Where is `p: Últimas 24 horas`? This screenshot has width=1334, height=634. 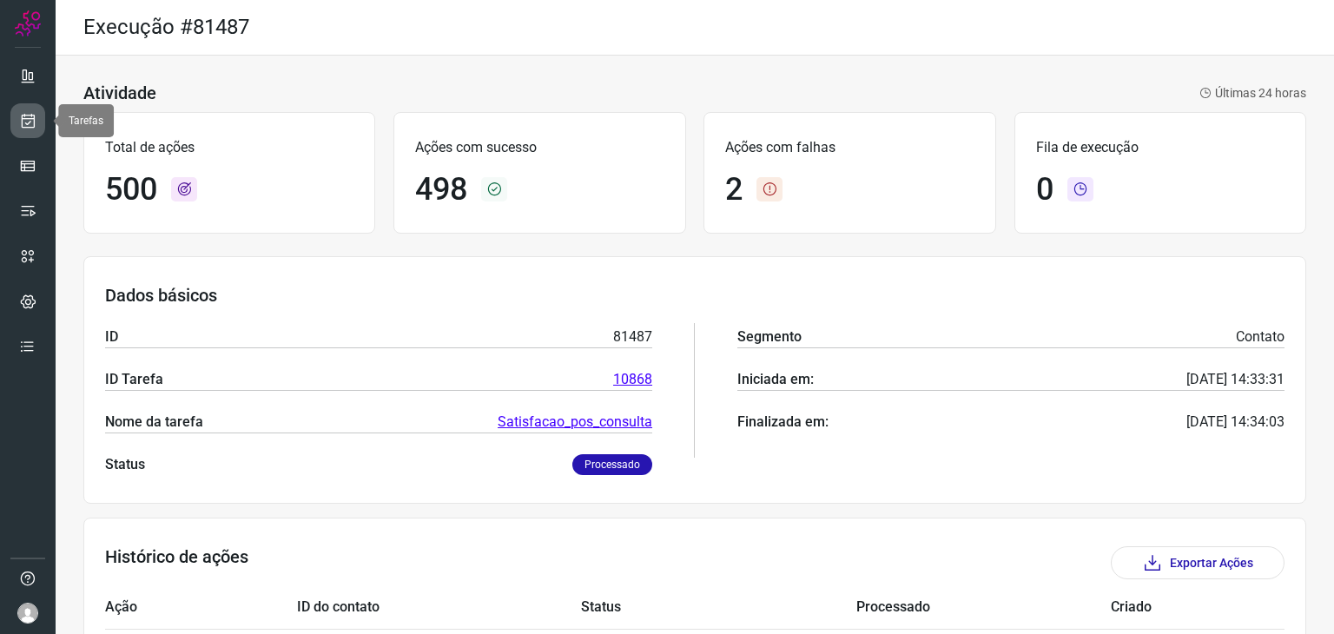
p: Últimas 24 horas is located at coordinates (1253, 93).